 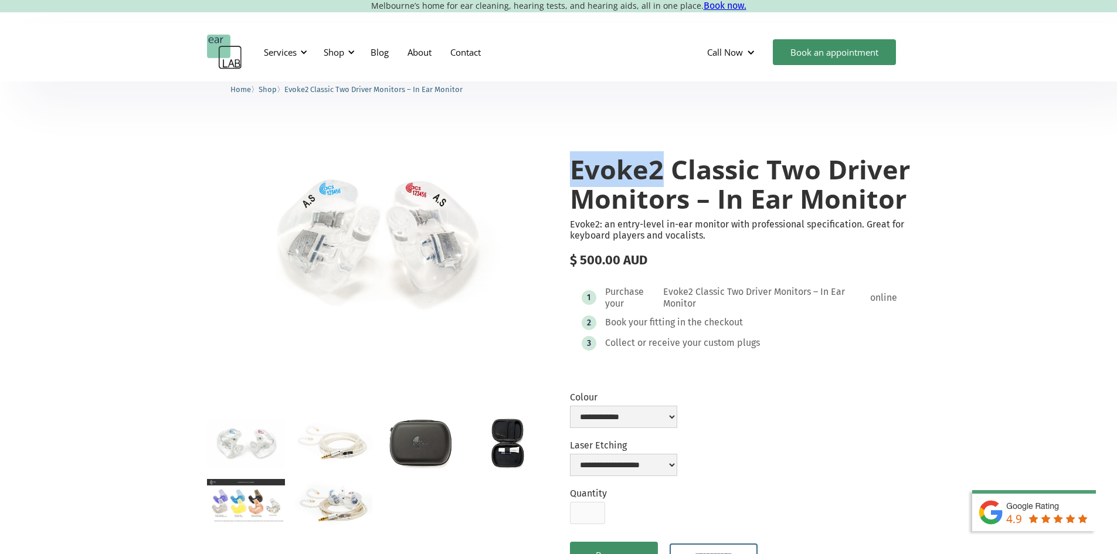 I want to click on div: online, so click(x=883, y=298).